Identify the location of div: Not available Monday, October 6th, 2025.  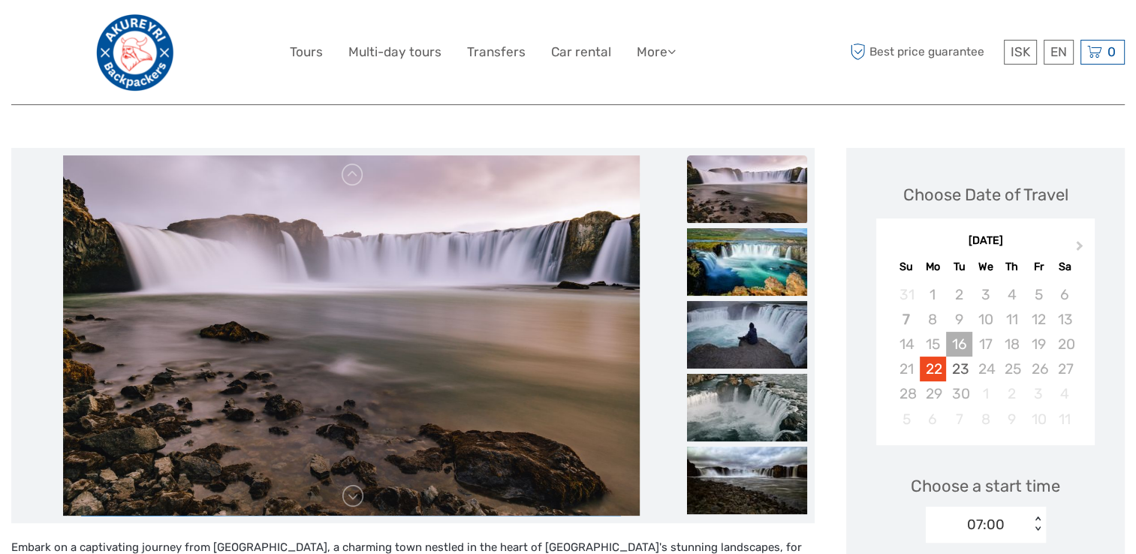
(933, 419).